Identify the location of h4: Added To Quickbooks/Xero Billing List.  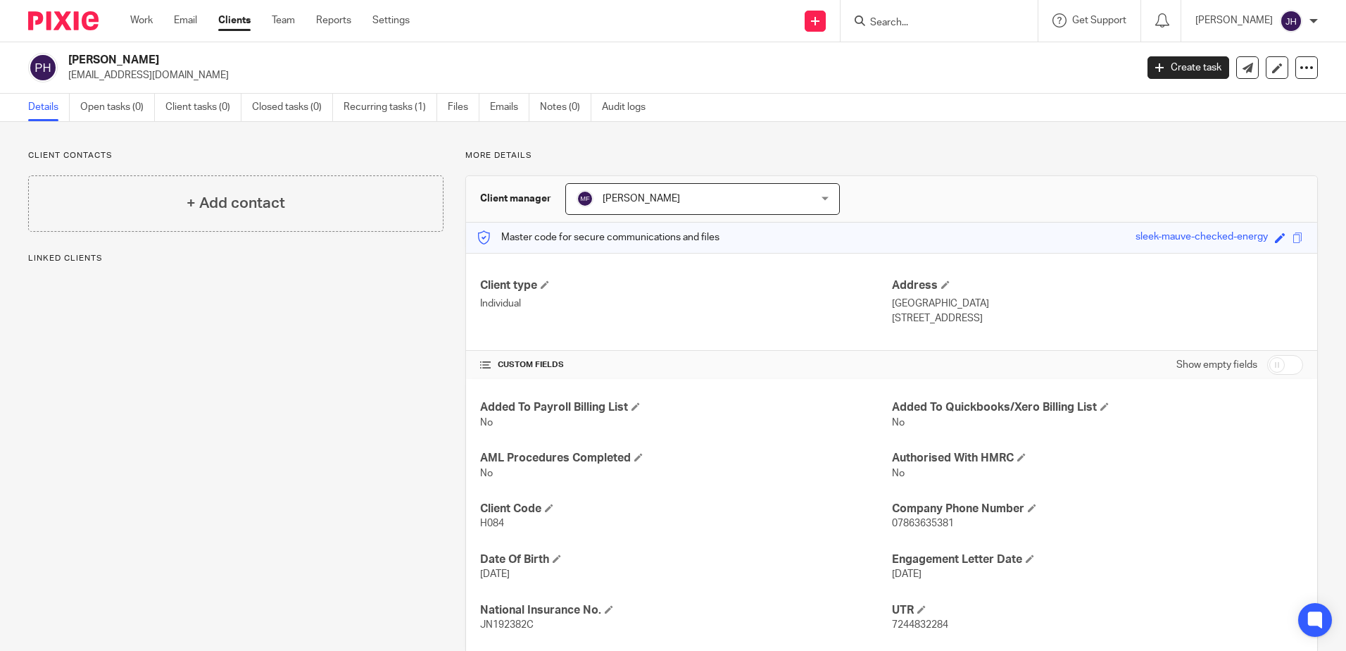
(1098, 407).